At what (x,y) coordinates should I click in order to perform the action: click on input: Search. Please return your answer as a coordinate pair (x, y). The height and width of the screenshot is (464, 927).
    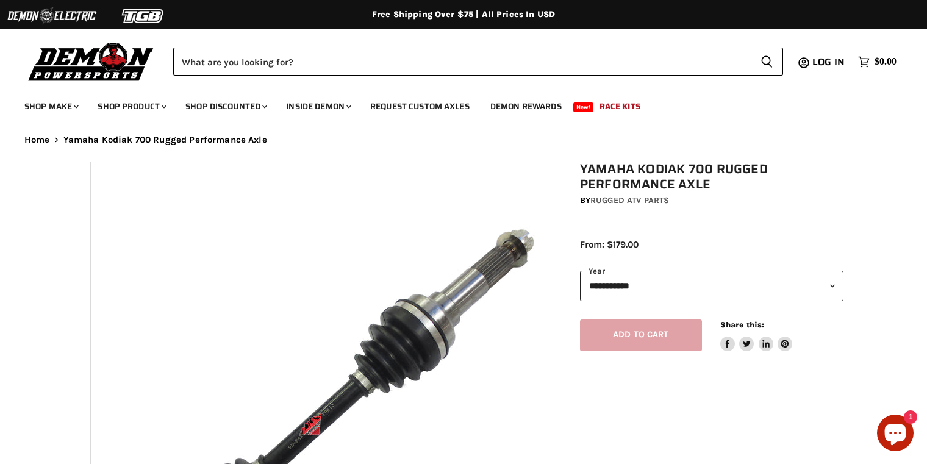
    Looking at the image, I should click on (462, 62).